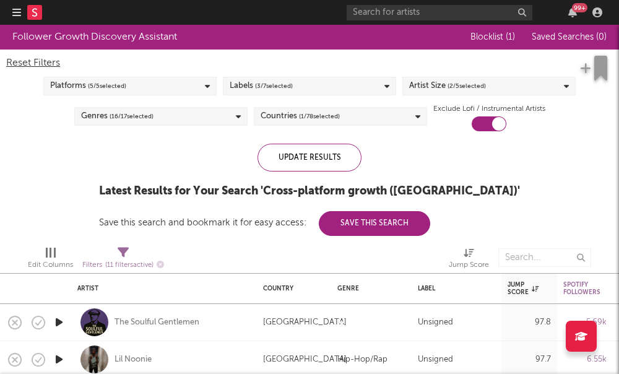 This screenshot has height=374, width=619. Describe the element at coordinates (131, 116) in the screenshot. I see `span: ( 16 / 17 selected)` at that location.